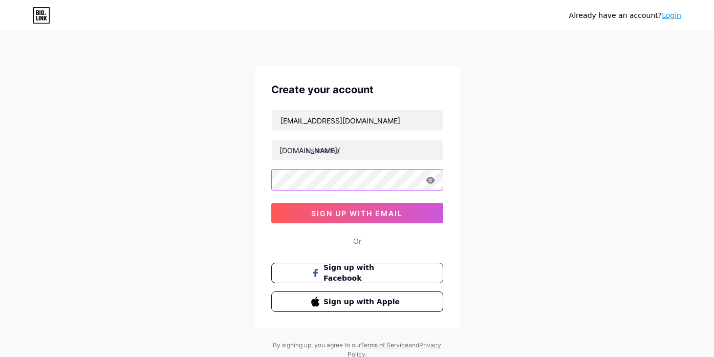 This screenshot has height=357, width=714. Describe the element at coordinates (357, 120) in the screenshot. I see `input: Email` at that location.